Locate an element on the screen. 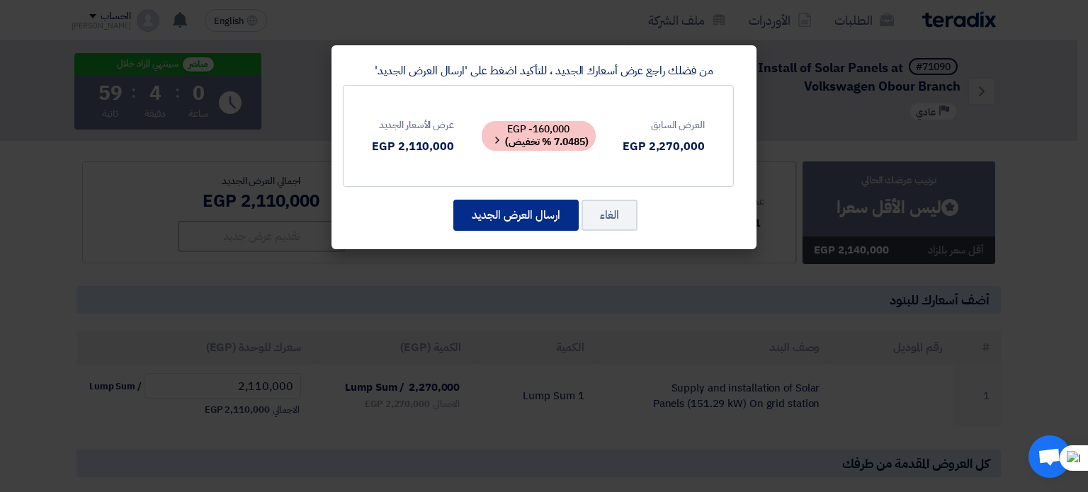  a: Open chat is located at coordinates (1050, 457).